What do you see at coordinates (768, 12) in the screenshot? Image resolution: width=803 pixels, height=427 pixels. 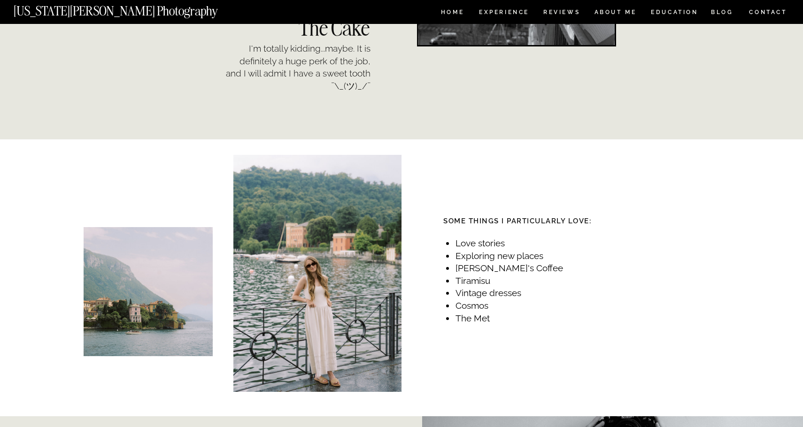 I see `nav: CONTACT` at bounding box center [768, 12].